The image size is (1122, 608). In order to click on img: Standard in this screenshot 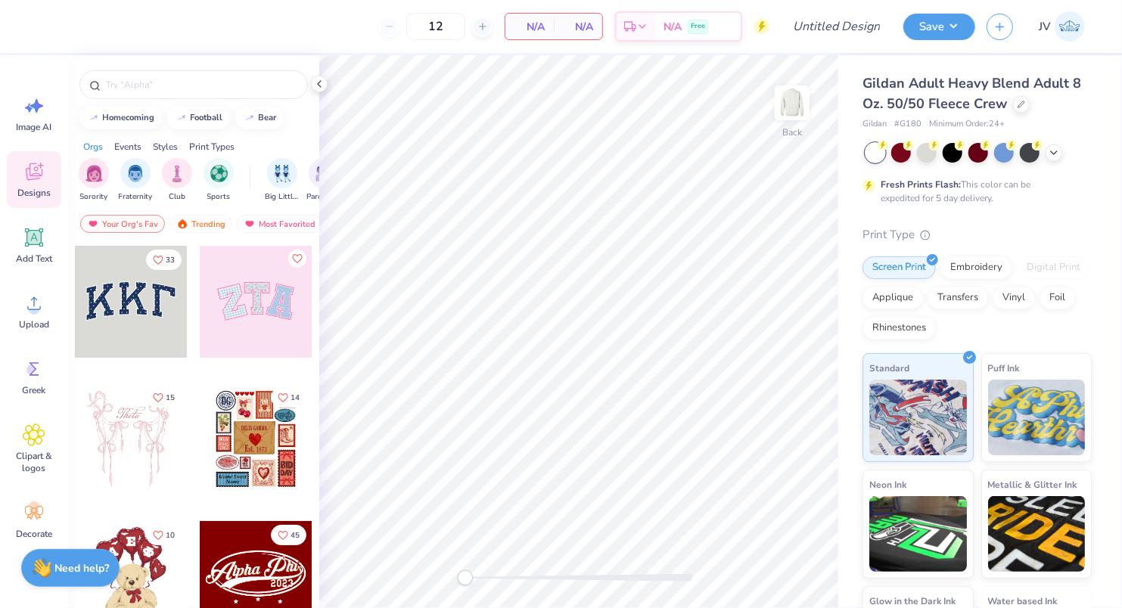, I will do `click(918, 418)`.